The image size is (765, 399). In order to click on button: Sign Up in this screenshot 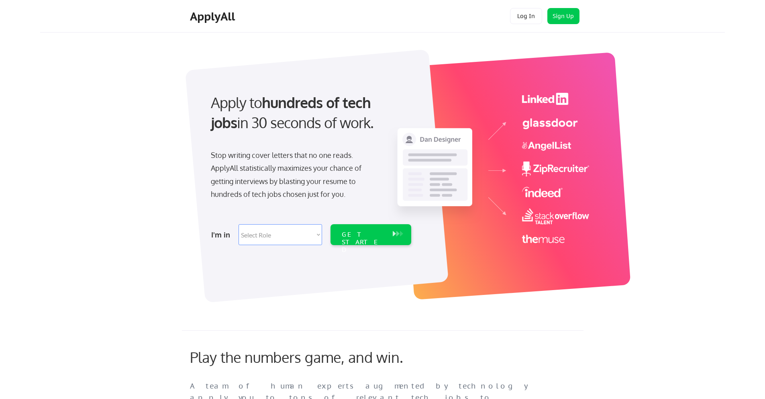, I will do `click(563, 16)`.